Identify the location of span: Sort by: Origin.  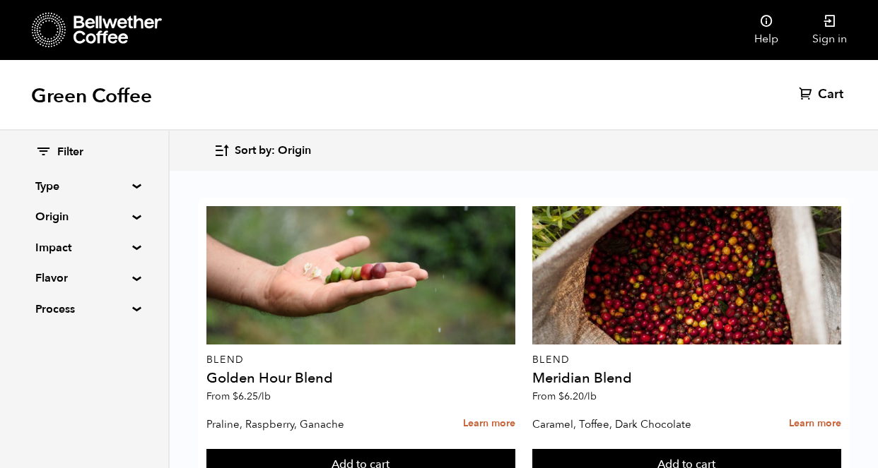
(273, 151).